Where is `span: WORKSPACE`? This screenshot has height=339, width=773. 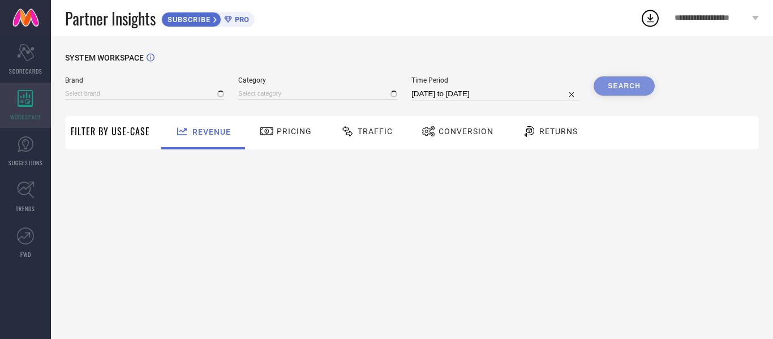 span: WORKSPACE is located at coordinates (25, 117).